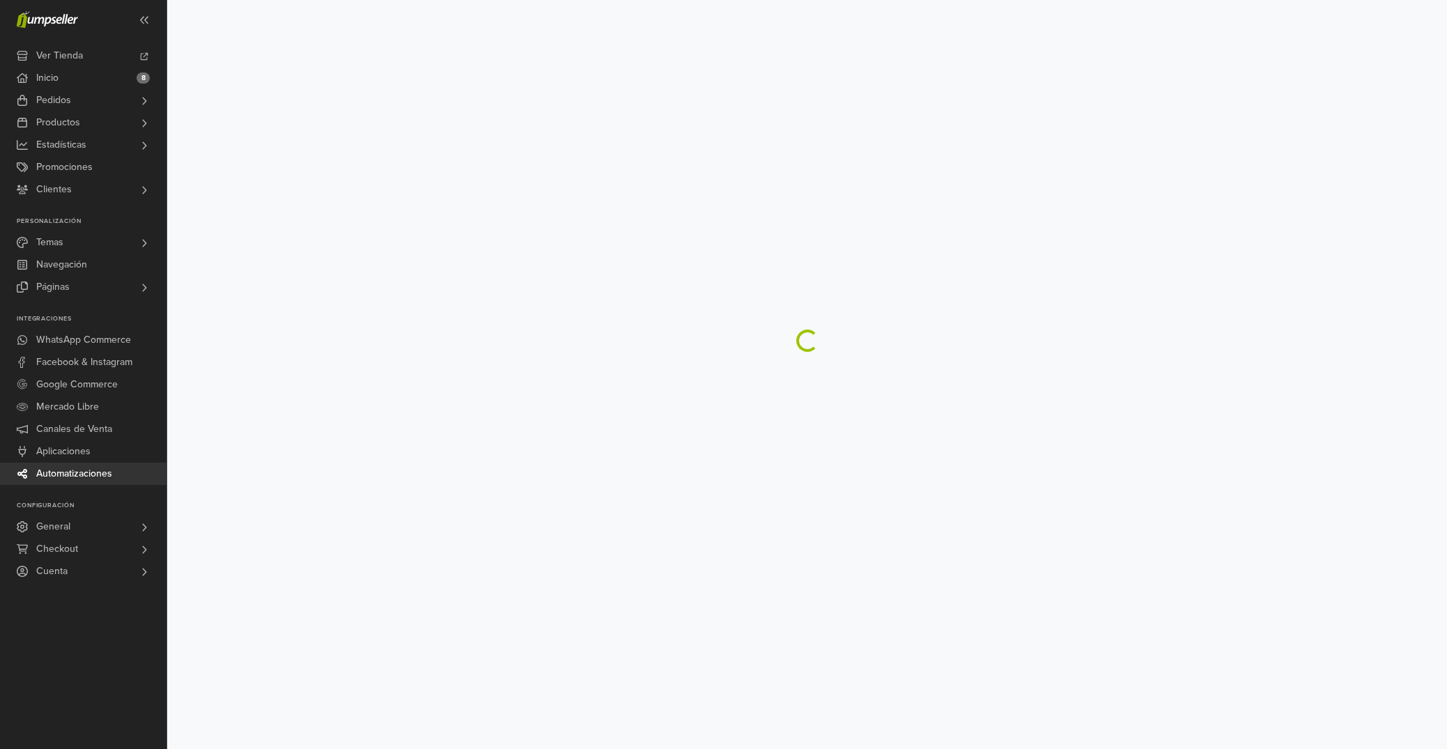  Describe the element at coordinates (64, 167) in the screenshot. I see `span: Promociones` at that location.